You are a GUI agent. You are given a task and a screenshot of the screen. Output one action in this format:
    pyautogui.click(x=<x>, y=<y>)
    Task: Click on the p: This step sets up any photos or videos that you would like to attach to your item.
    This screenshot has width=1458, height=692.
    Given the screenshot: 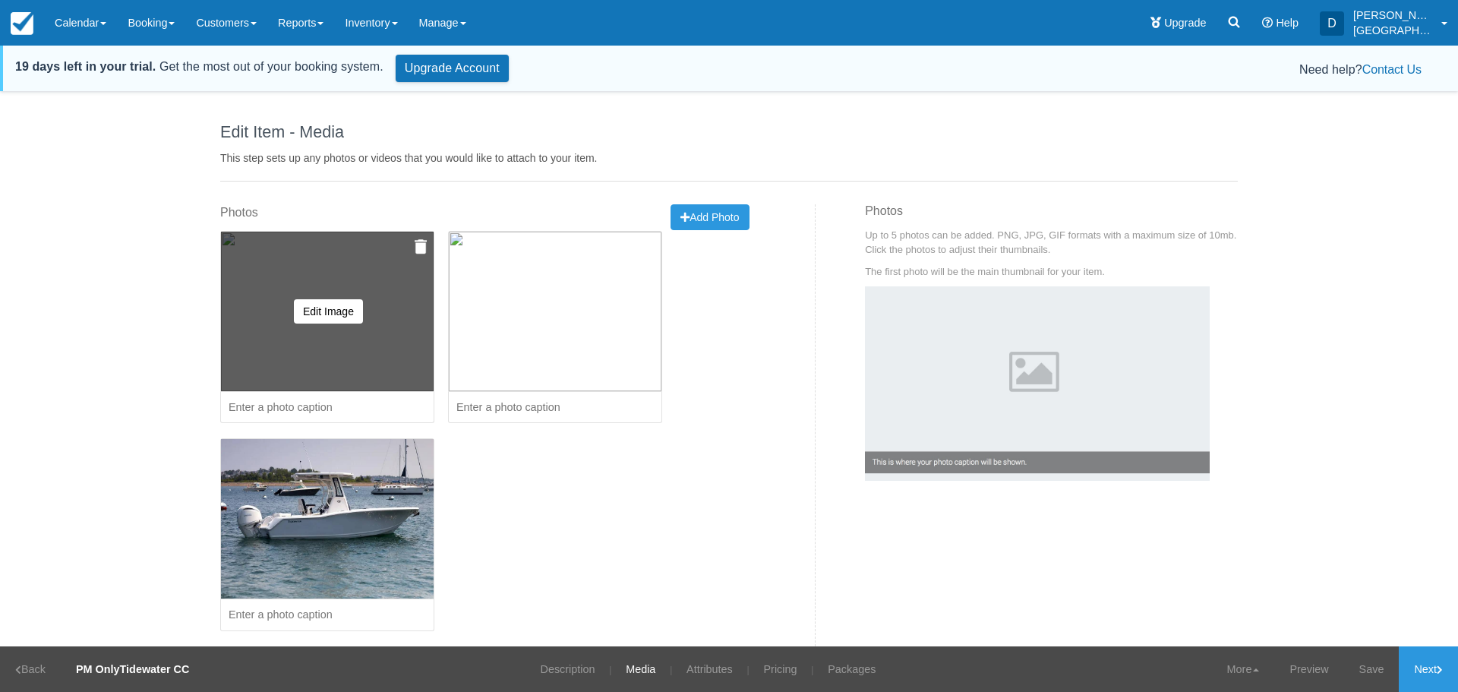 What is the action you would take?
    pyautogui.click(x=729, y=158)
    